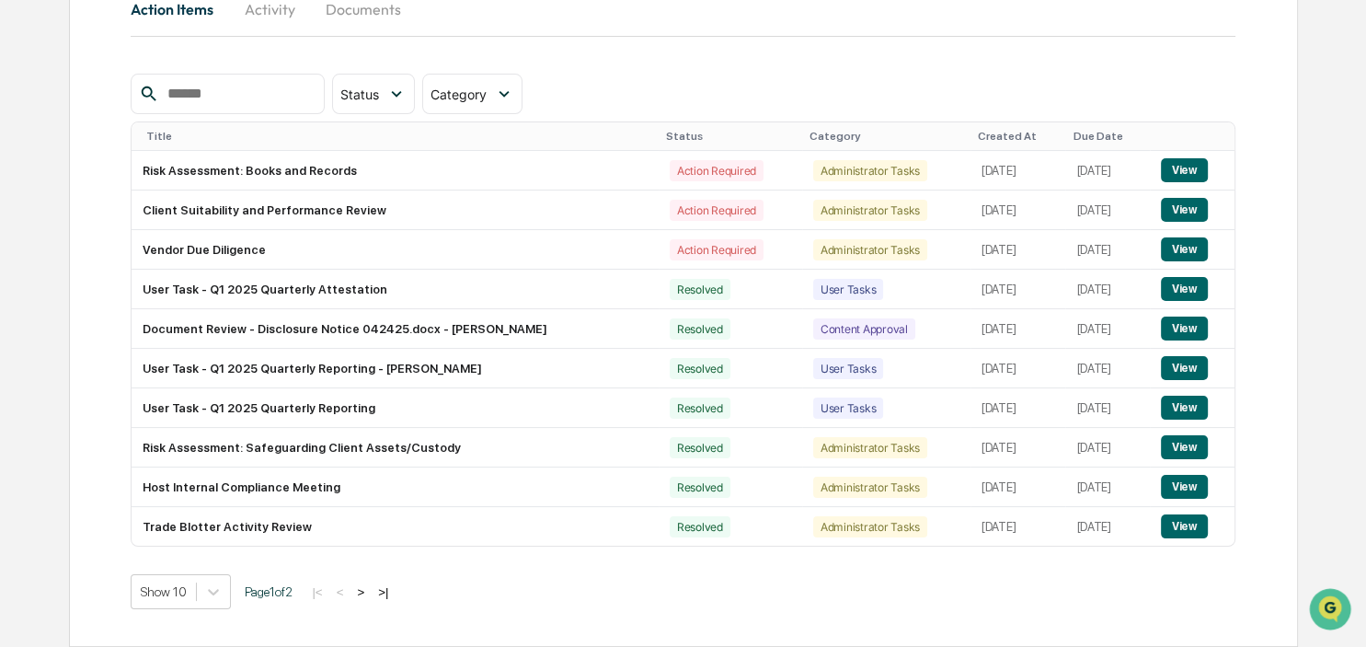 The width and height of the screenshot is (1366, 647). Describe the element at coordinates (23, 23) in the screenshot. I see `img: f2157a4c-a0d3-4daa-907e-bb6f0de503a5-1751232295721` at that location.